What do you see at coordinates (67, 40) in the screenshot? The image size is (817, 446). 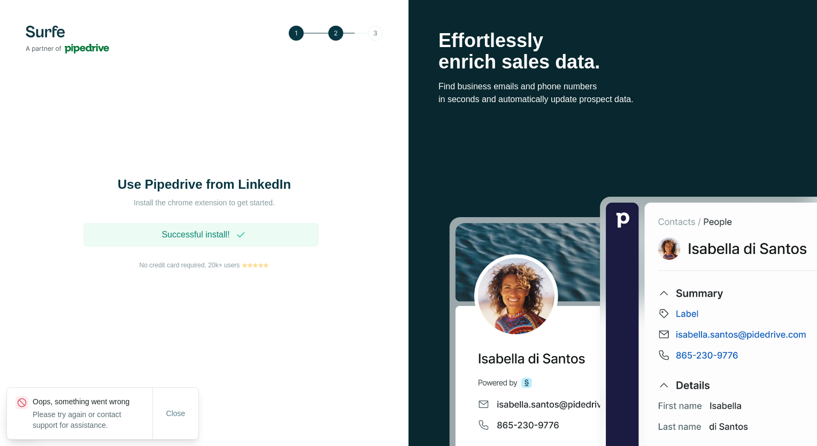 I see `img: Surfe's logo` at bounding box center [67, 40].